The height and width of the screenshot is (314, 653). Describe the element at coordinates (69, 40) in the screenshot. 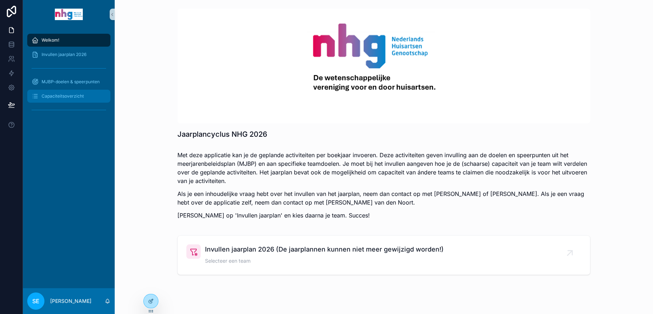

I see `a: Welkom!` at that location.